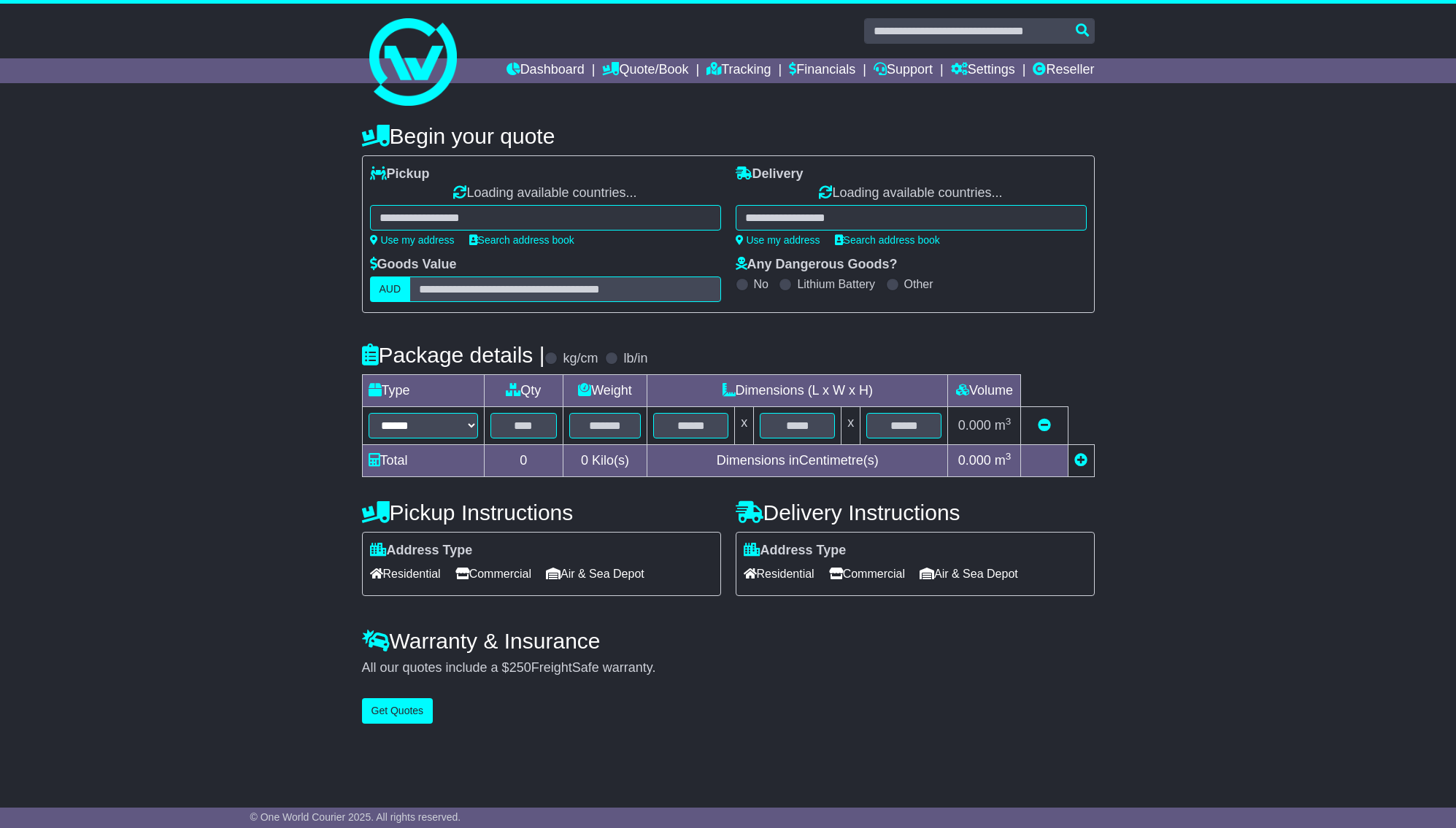 The width and height of the screenshot is (1456, 828). Describe the element at coordinates (524, 461) in the screenshot. I see `td: 0` at that location.